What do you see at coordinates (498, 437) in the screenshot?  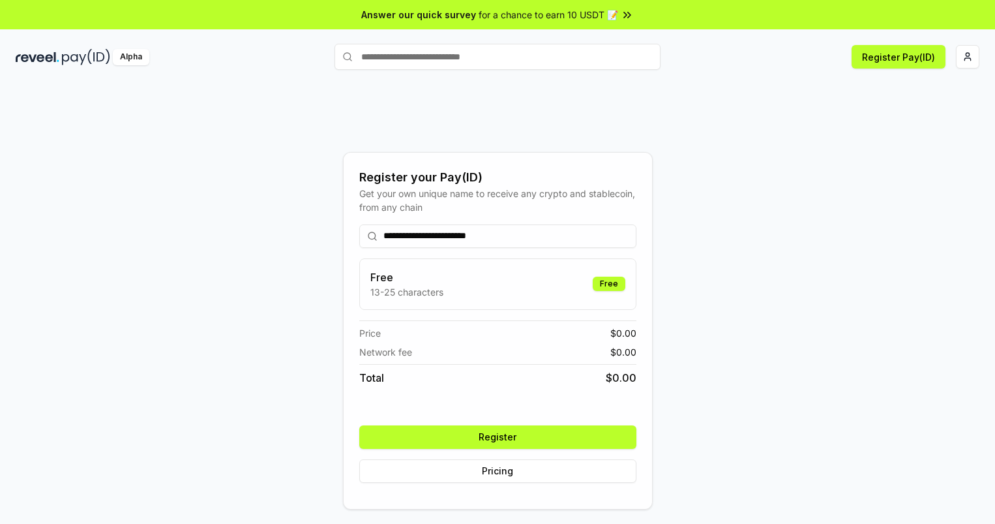 I see `button: Register` at bounding box center [498, 437].